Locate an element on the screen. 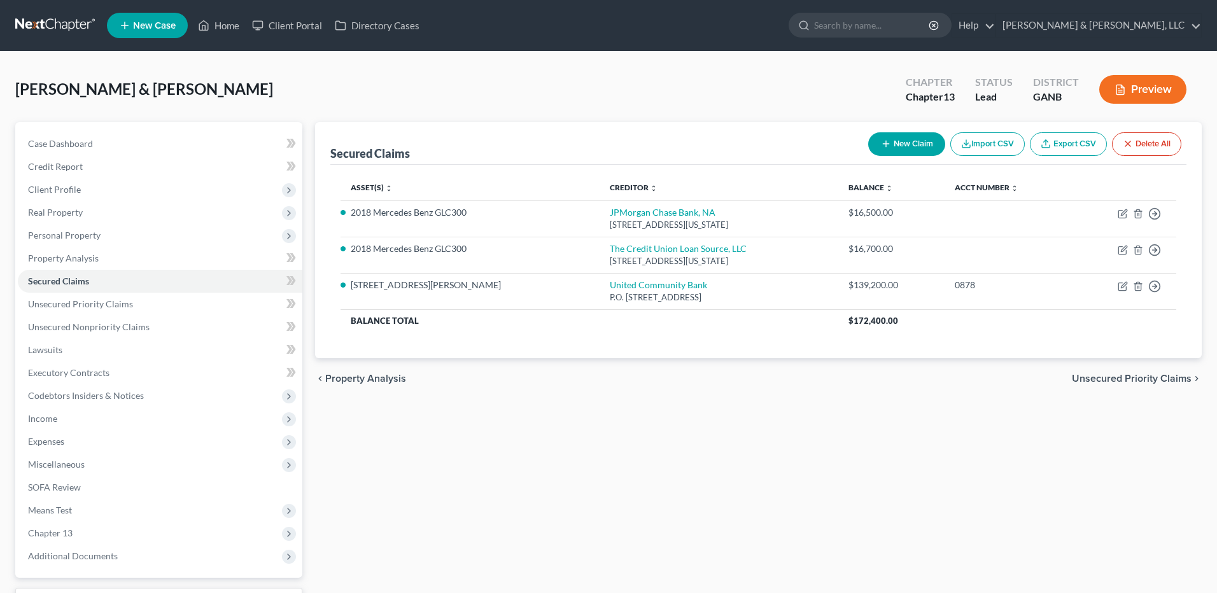 Image resolution: width=1217 pixels, height=593 pixels. a: Executory Contracts is located at coordinates (160, 373).